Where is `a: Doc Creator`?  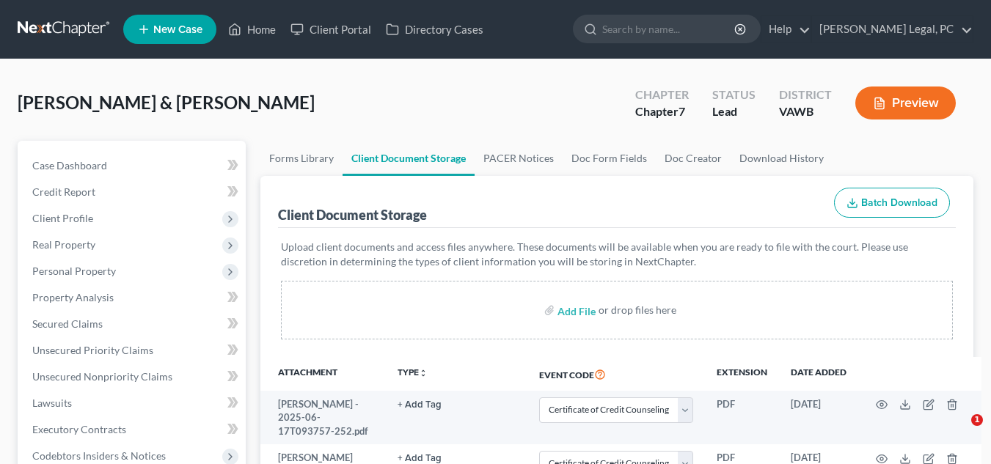 a: Doc Creator is located at coordinates (693, 158).